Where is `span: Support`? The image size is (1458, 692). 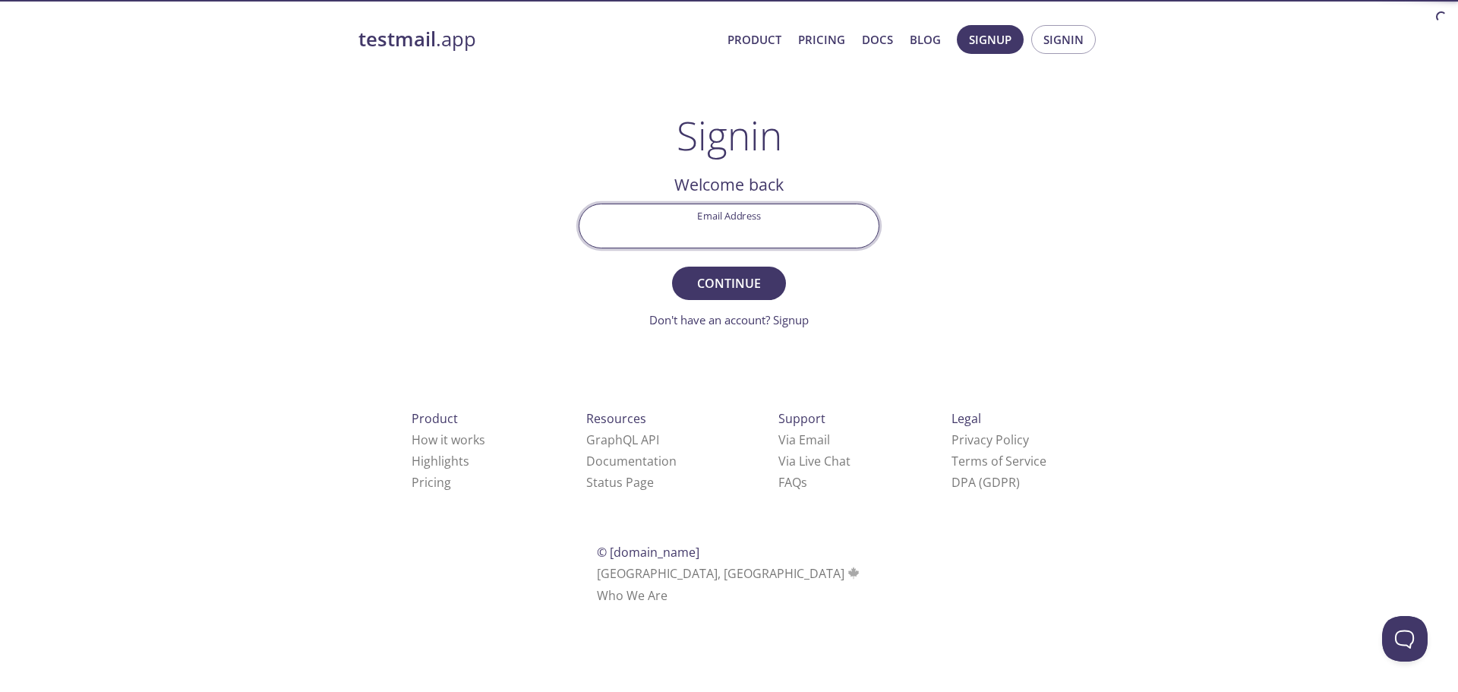
span: Support is located at coordinates (802, 418).